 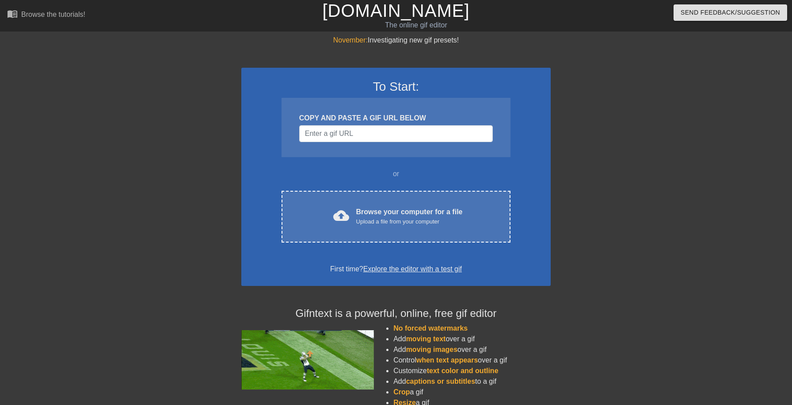 What do you see at coordinates (12, 14) in the screenshot?
I see `span: menu_book` at bounding box center [12, 14].